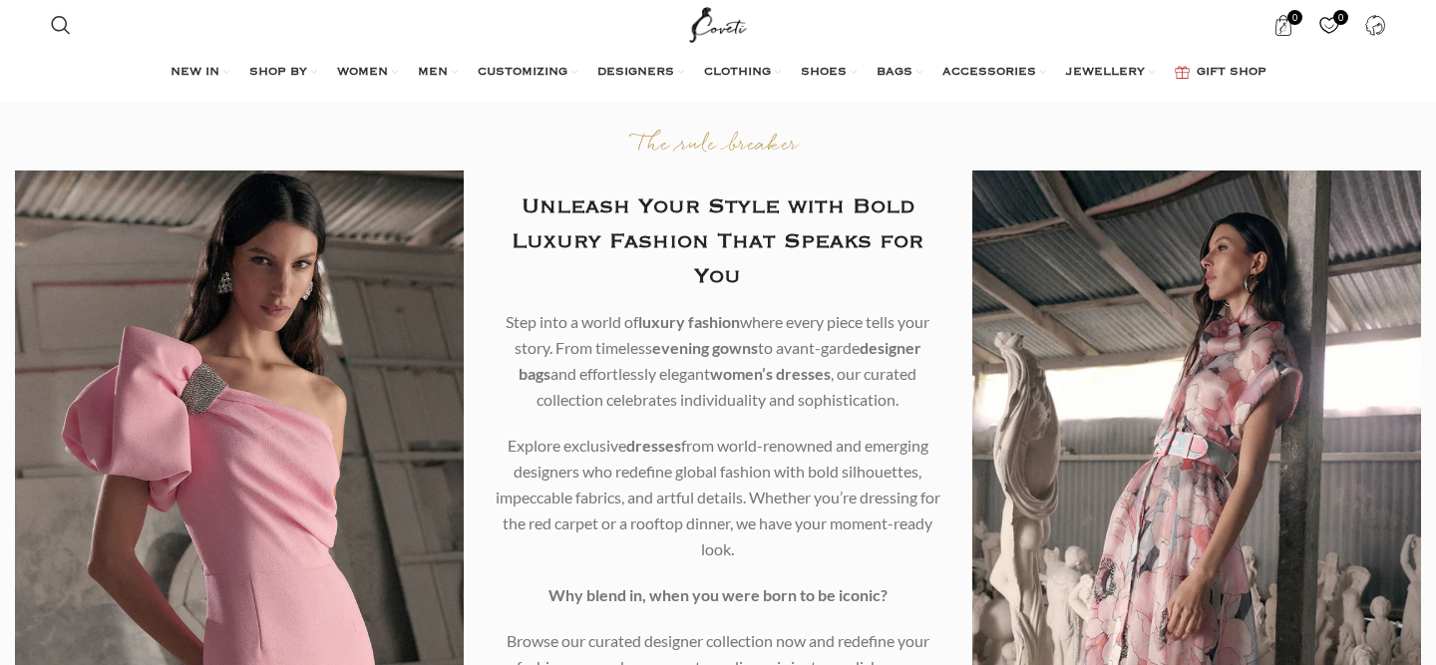 The image size is (1436, 665). What do you see at coordinates (770, 373) in the screenshot?
I see `b: women’s dresses` at bounding box center [770, 373].